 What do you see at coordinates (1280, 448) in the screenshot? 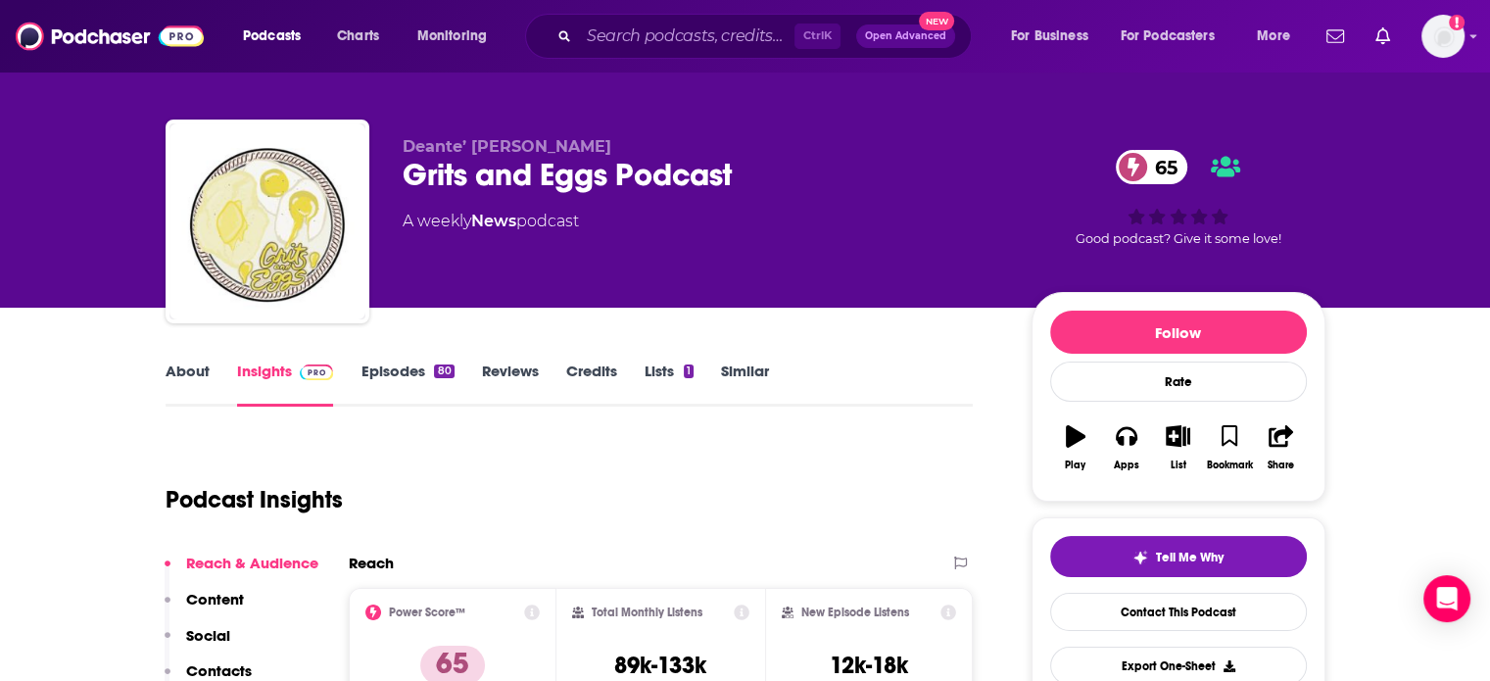
I see `button: Share` at bounding box center [1280, 448].